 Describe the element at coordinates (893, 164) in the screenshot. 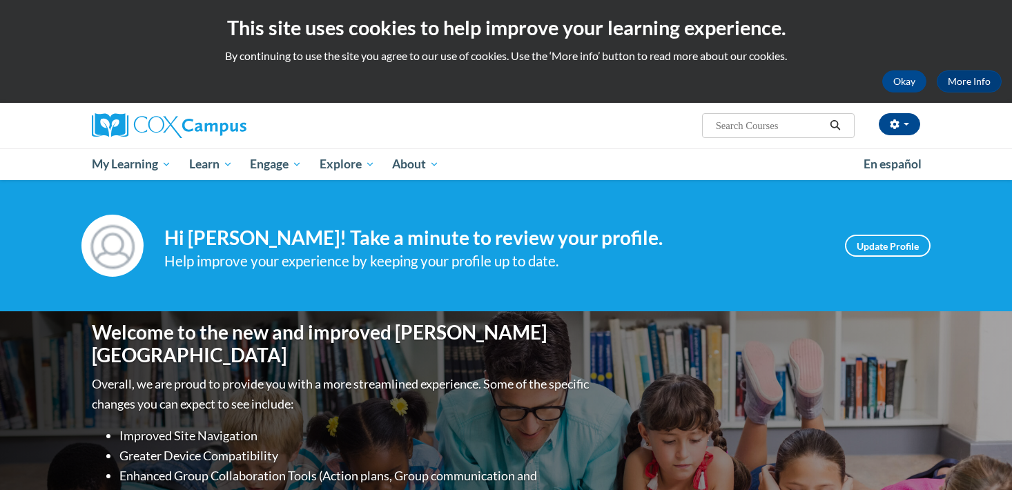

I see `a: En español` at that location.